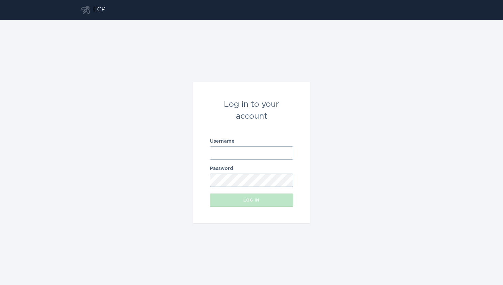 Image resolution: width=503 pixels, height=285 pixels. I want to click on label: Username, so click(251, 141).